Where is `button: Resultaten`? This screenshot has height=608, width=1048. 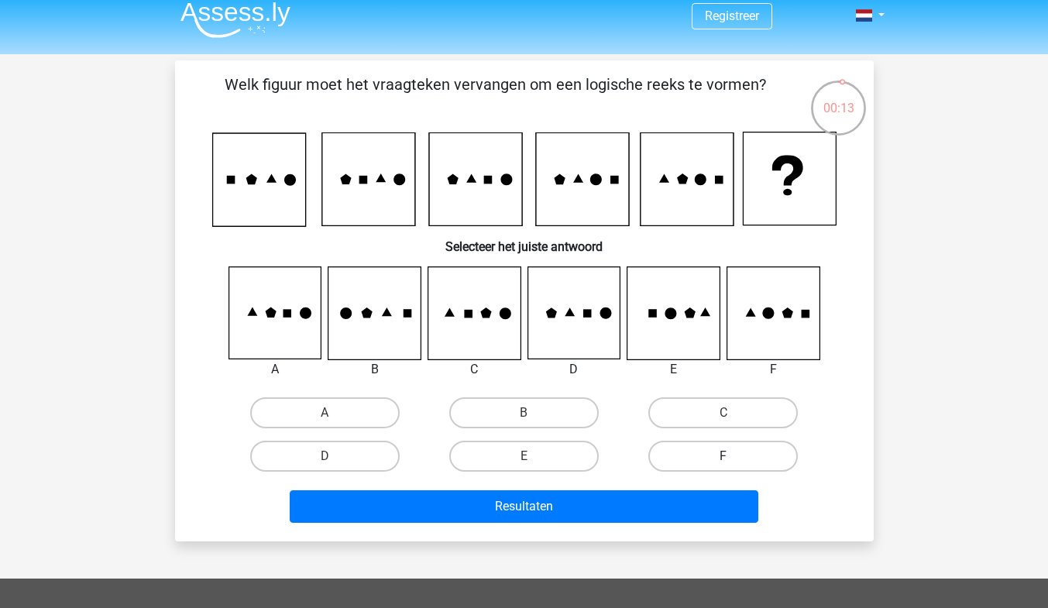 button: Resultaten is located at coordinates (523, 506).